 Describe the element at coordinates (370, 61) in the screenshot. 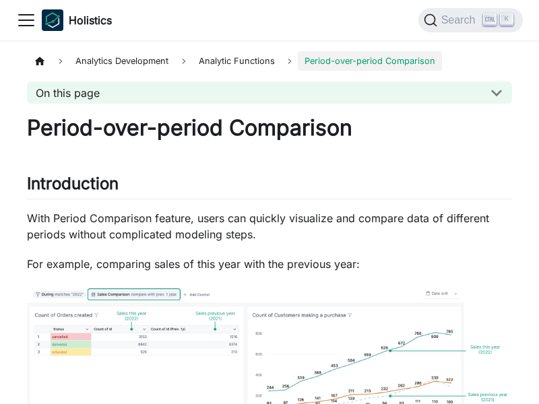

I see `span: Period-over-period Comparison` at that location.